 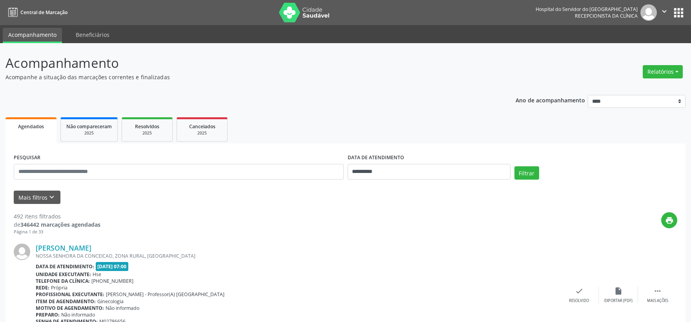 I want to click on span: Resolvidos, so click(x=147, y=126).